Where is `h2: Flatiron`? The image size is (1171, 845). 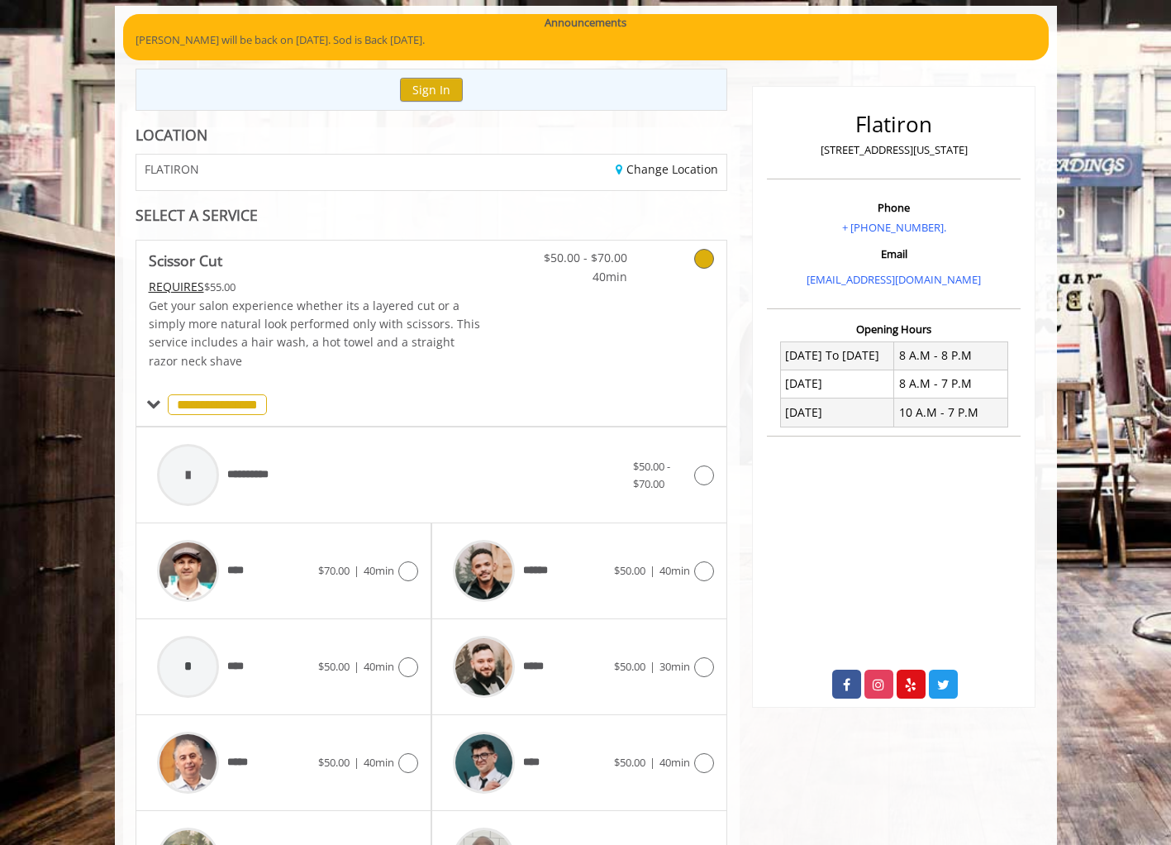
h2: Flatiron is located at coordinates (893, 124).